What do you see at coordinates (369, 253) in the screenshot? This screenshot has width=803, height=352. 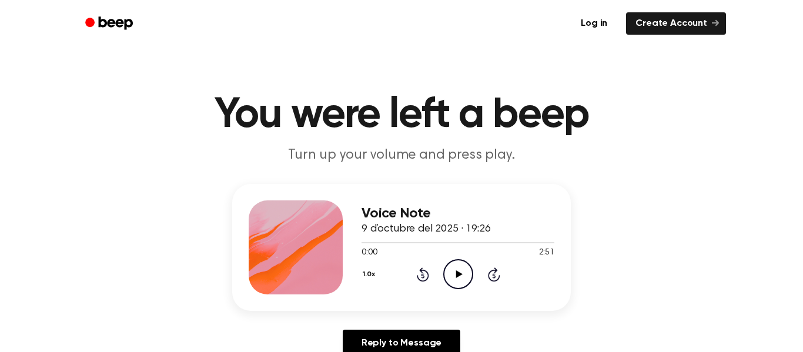 I see `span: 0:00` at bounding box center [369, 253].